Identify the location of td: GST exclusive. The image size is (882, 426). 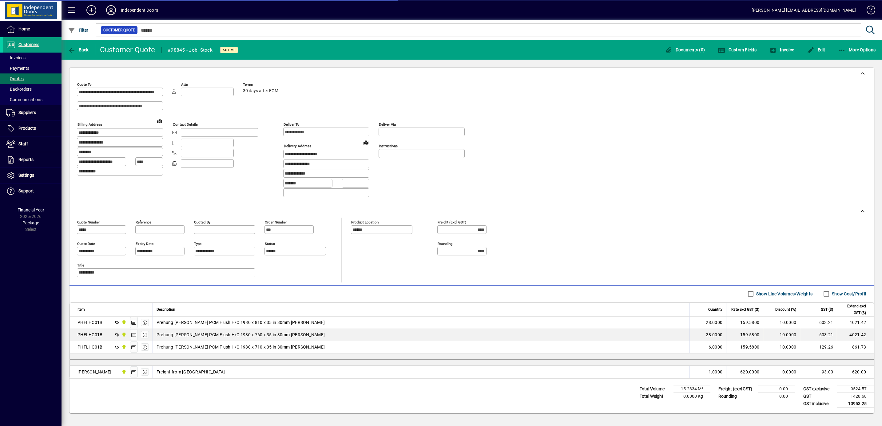
(818, 389).